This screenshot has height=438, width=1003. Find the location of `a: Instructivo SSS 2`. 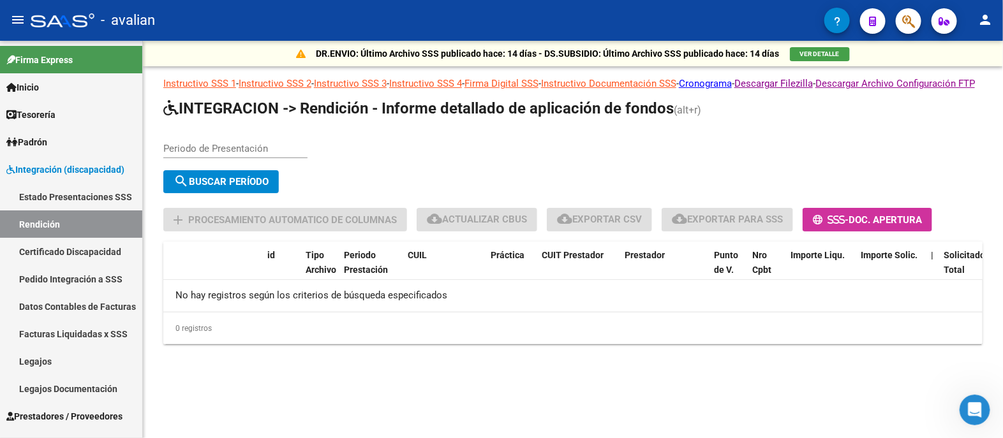

a: Instructivo SSS 2 is located at coordinates (275, 84).